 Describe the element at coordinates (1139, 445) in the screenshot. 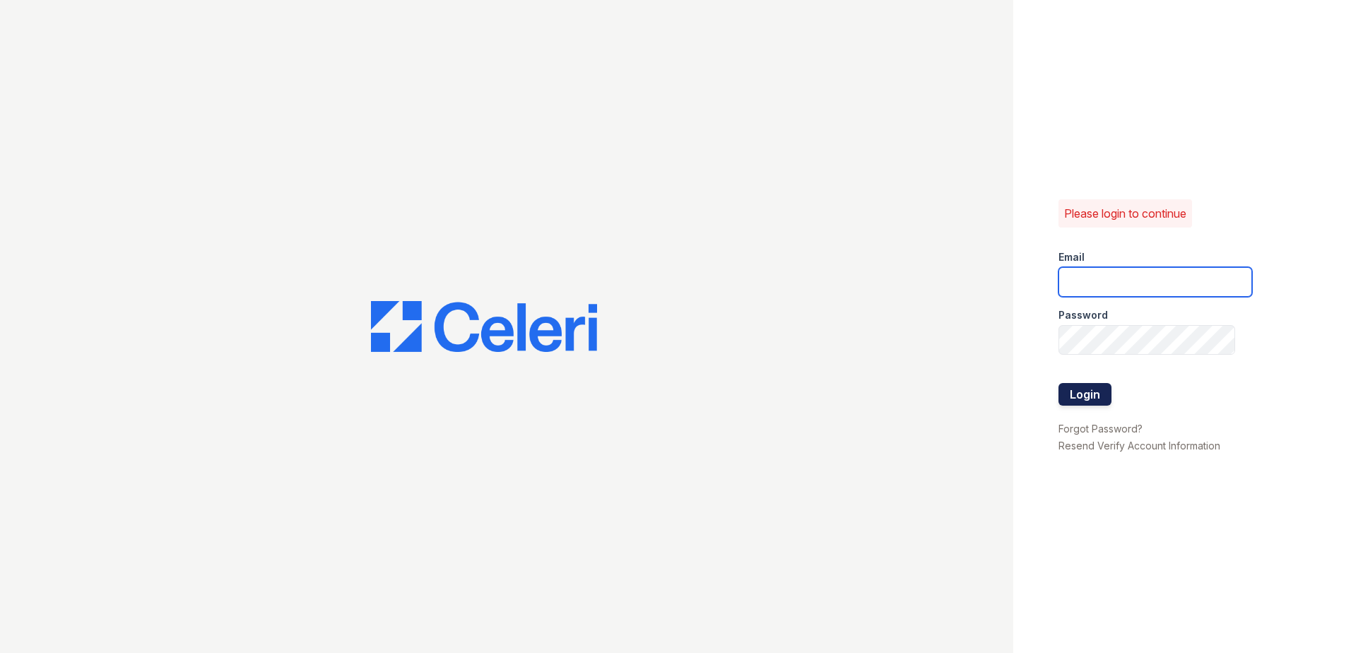

I see `a: Resend Verify Account Information` at that location.